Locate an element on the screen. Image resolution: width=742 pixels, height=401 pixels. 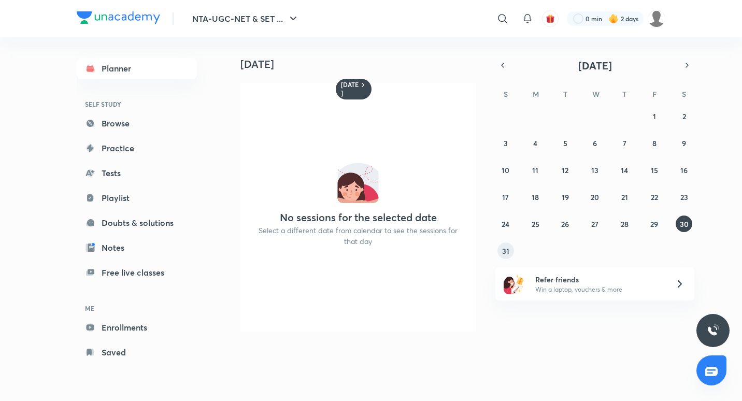
h6: ME is located at coordinates (137, 308).